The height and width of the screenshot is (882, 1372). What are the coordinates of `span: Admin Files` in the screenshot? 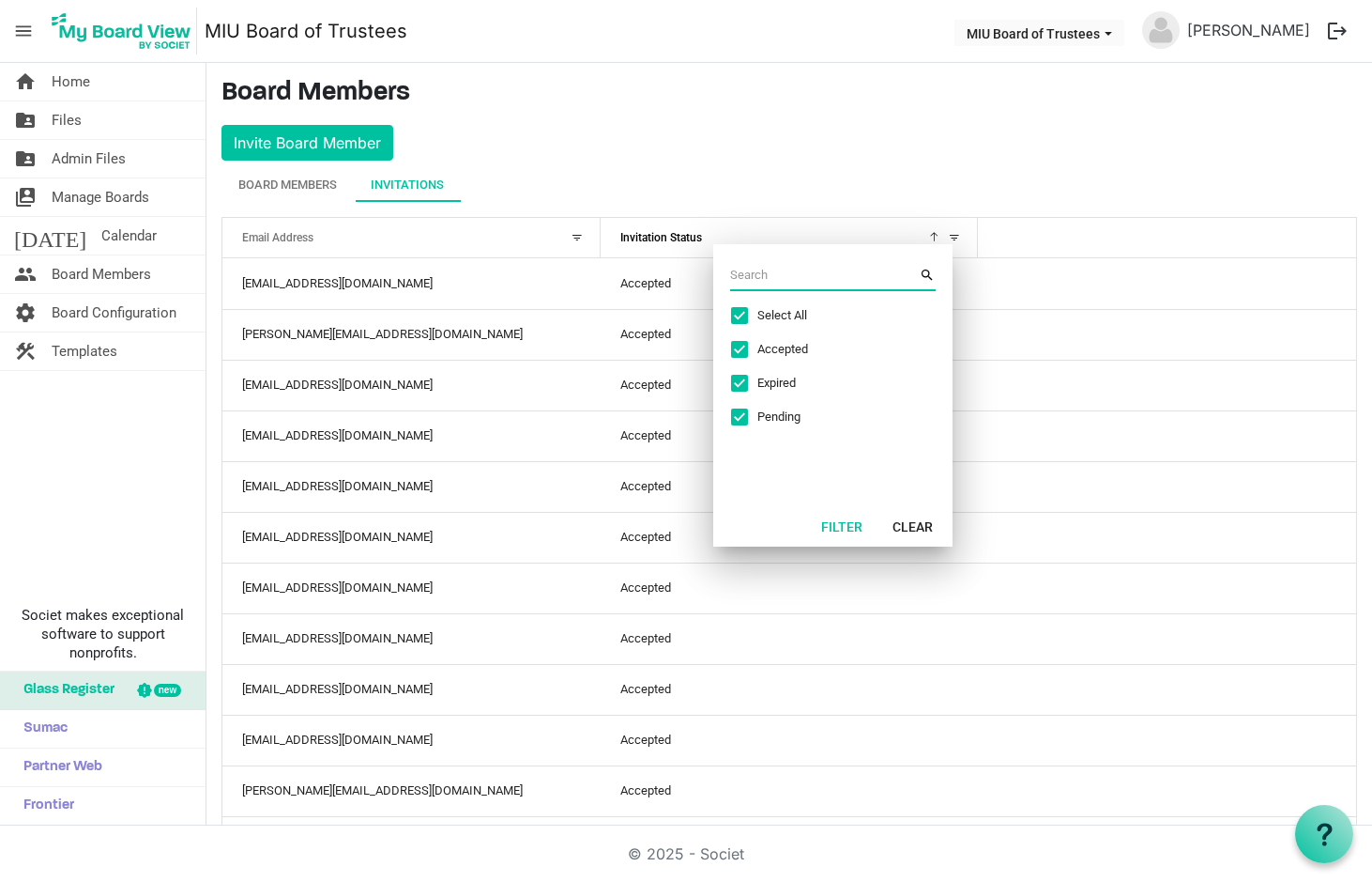 It's located at (88, 158).